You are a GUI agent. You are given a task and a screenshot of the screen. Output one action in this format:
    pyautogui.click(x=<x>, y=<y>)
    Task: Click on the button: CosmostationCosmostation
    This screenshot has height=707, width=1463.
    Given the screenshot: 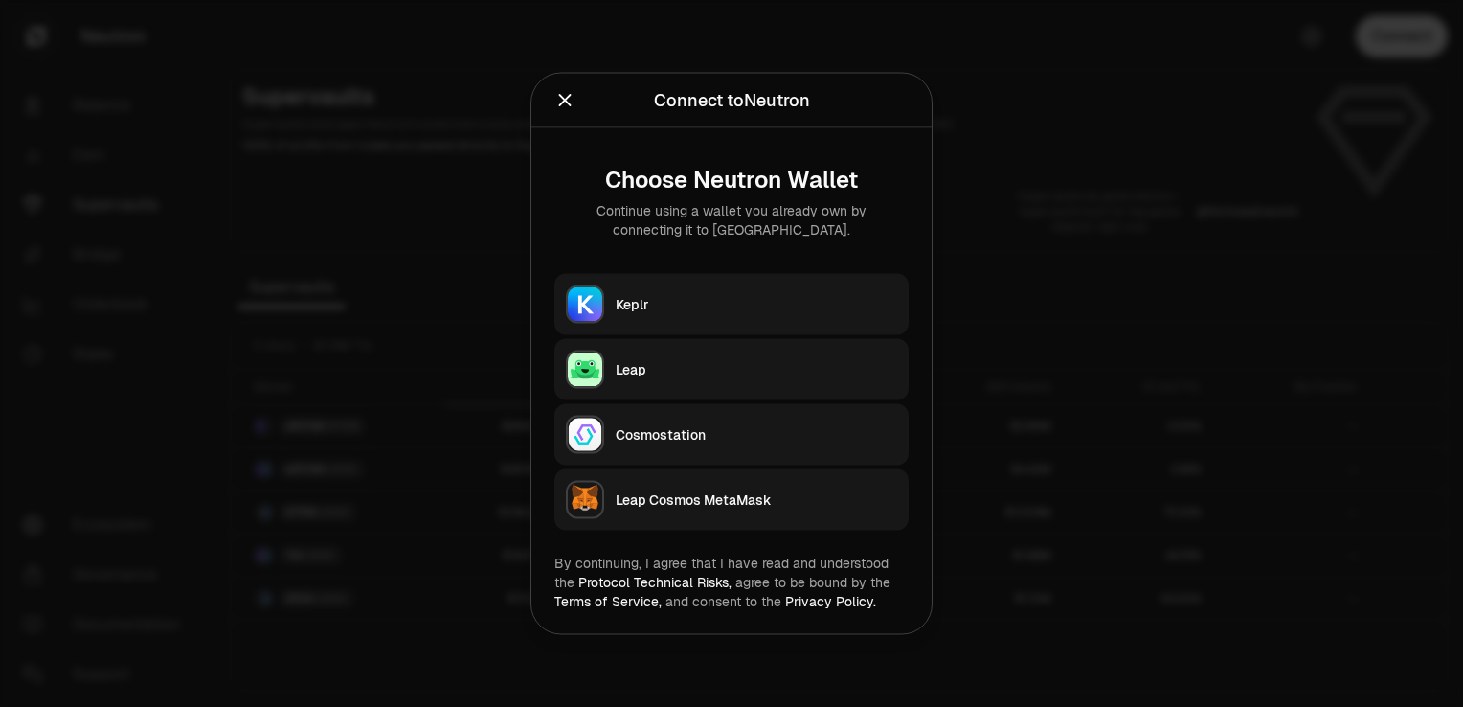 What is the action you would take?
    pyautogui.click(x=732, y=435)
    